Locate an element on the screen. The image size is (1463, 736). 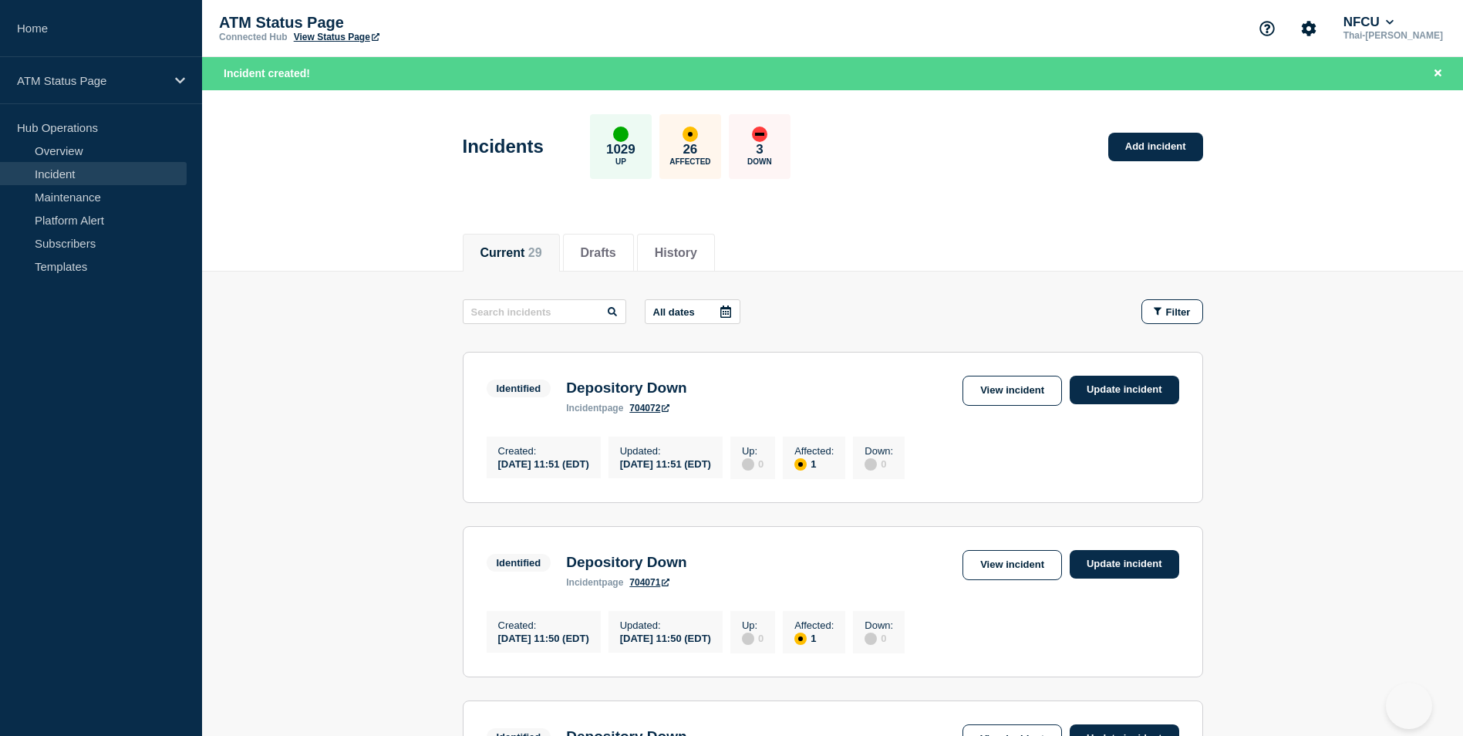
a: 704071 is located at coordinates (649, 582).